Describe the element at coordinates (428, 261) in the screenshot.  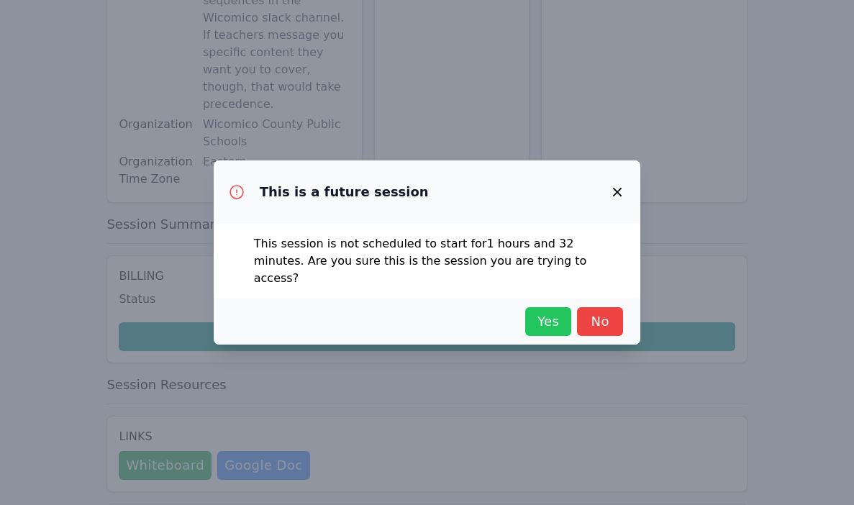
I see `p: This session is not scheduled to start for 1 hours and 32 minutes . Are you sure this is the sess...` at that location.